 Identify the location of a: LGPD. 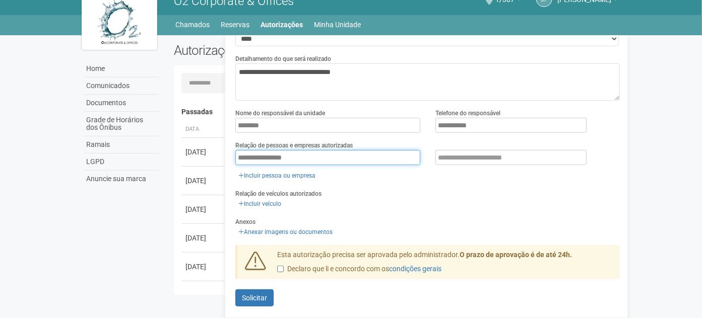
(121, 162).